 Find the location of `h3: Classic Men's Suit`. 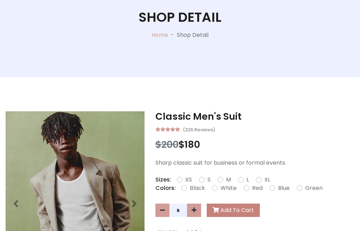

h3: Classic Men's Suit is located at coordinates (255, 117).